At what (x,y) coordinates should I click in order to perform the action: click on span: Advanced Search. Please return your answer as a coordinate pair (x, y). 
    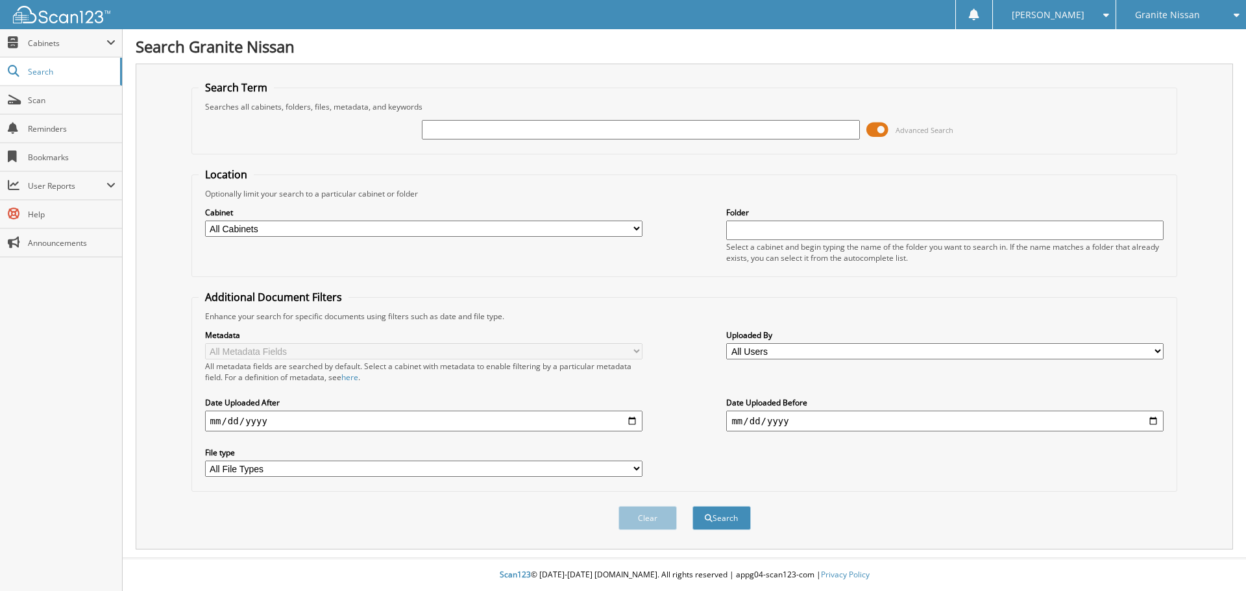
    Looking at the image, I should click on (924, 130).